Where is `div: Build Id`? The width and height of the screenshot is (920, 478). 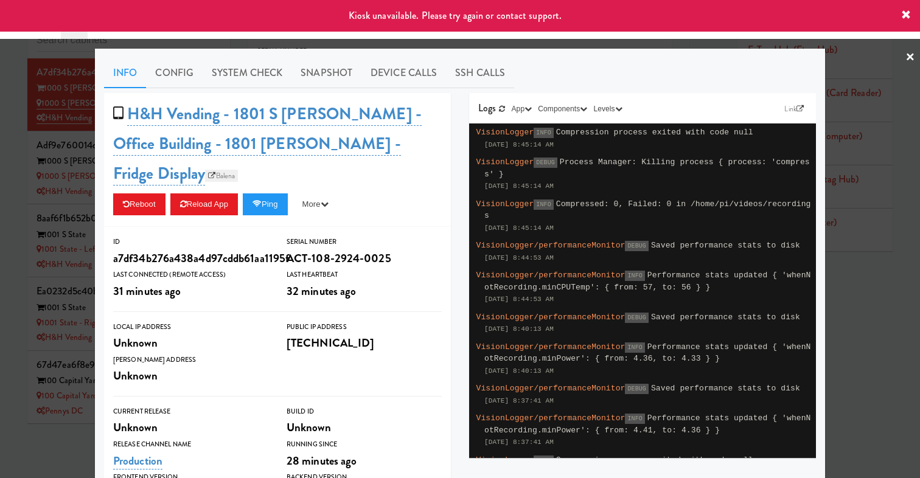 div: Build Id is located at coordinates (364, 412).